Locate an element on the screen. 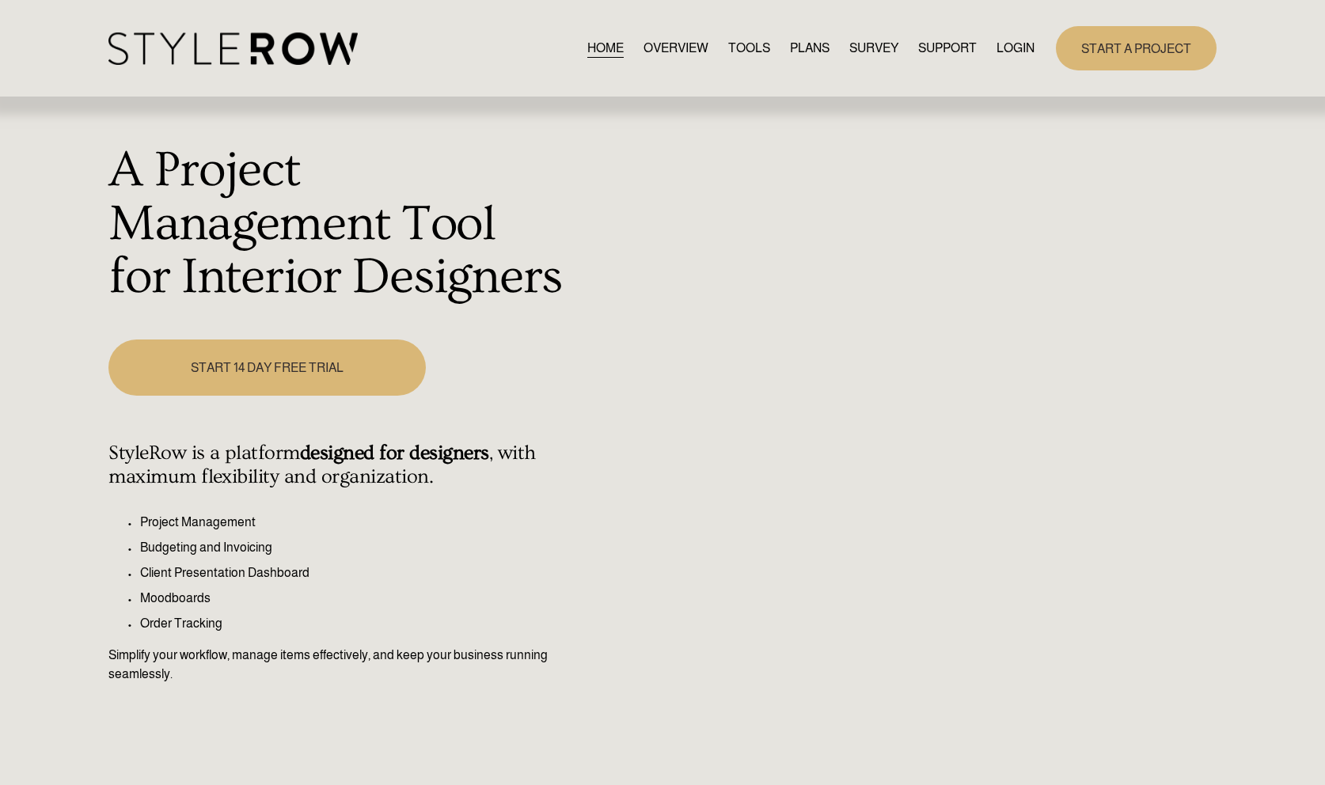 The height and width of the screenshot is (785, 1325). strong: designed for designers is located at coordinates (394, 453).